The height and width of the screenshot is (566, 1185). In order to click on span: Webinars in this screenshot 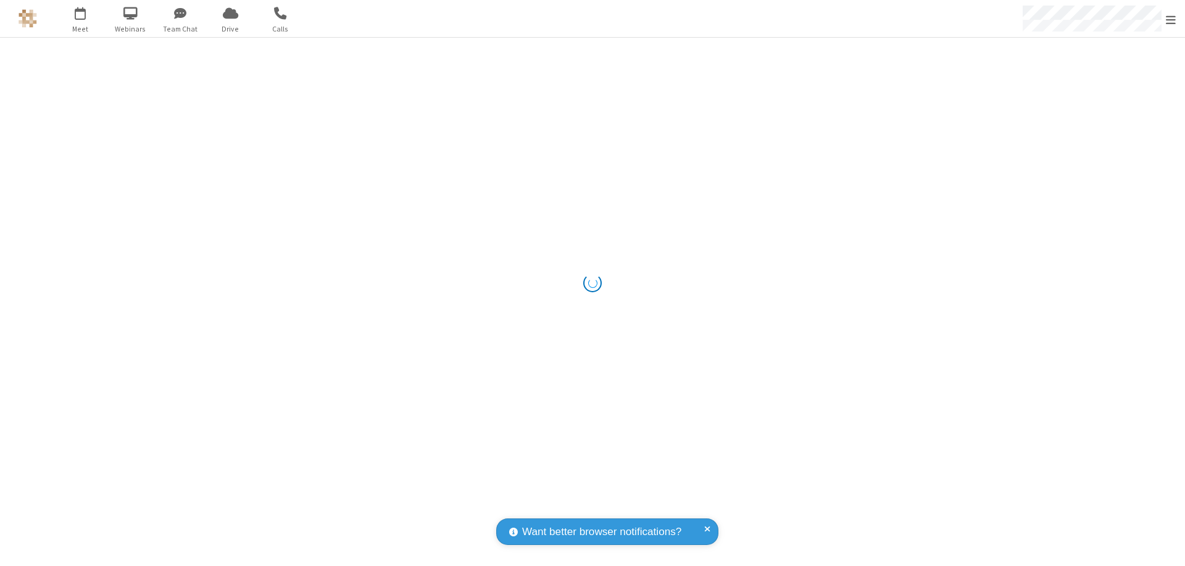, I will do `click(130, 29)`.